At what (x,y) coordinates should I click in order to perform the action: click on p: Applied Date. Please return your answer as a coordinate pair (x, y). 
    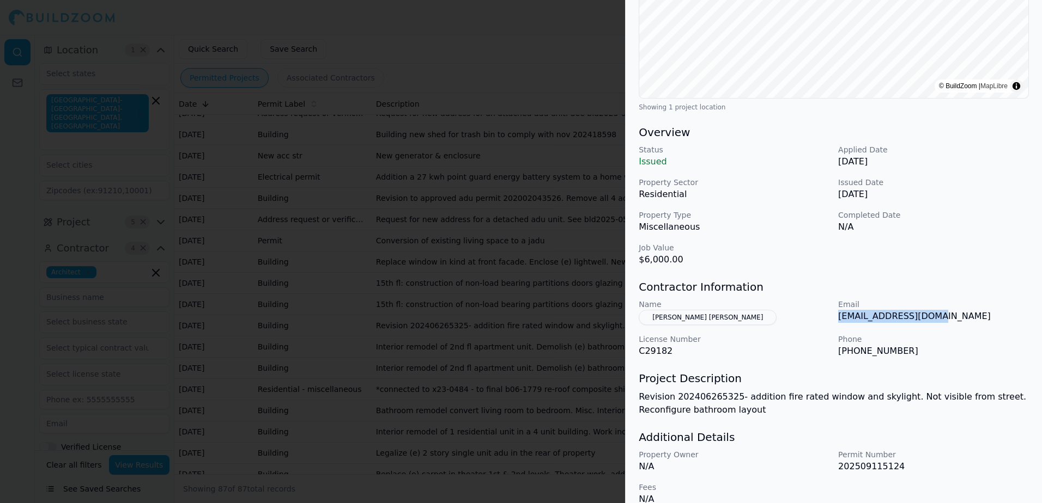
    Looking at the image, I should click on (933, 150).